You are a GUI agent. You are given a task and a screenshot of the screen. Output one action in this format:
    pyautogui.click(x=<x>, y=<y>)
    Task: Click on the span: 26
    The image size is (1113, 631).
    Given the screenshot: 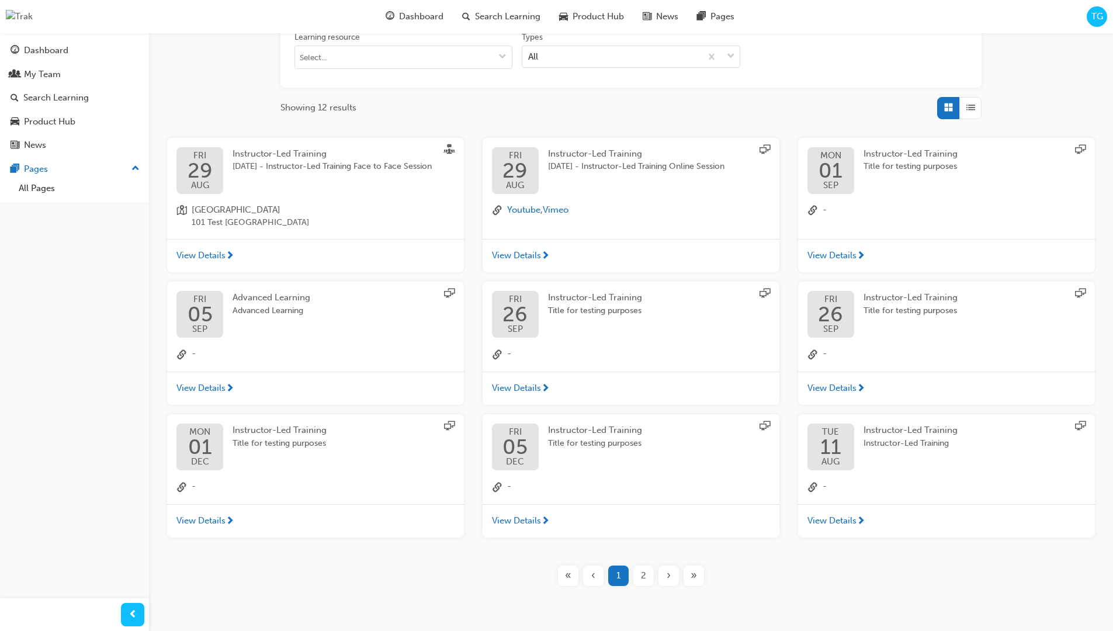 What is the action you would take?
    pyautogui.click(x=830, y=314)
    